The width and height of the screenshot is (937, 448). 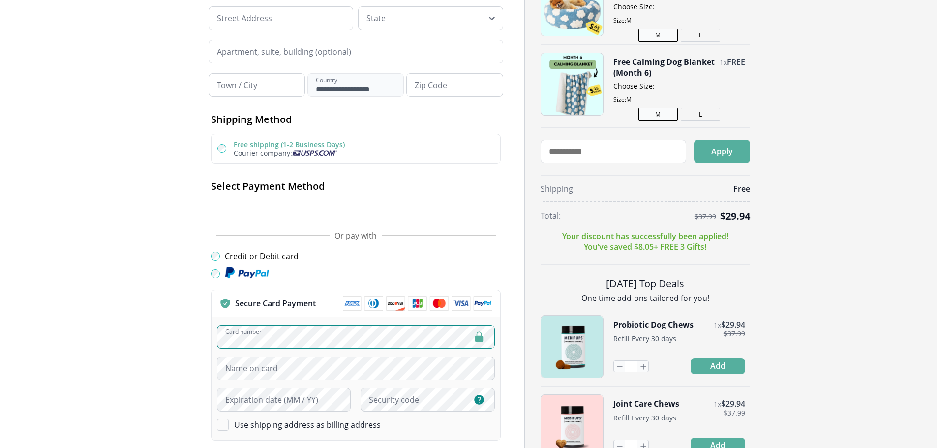 What do you see at coordinates (275, 303) in the screenshot?
I see `p: Secure Card Payment` at bounding box center [275, 303].